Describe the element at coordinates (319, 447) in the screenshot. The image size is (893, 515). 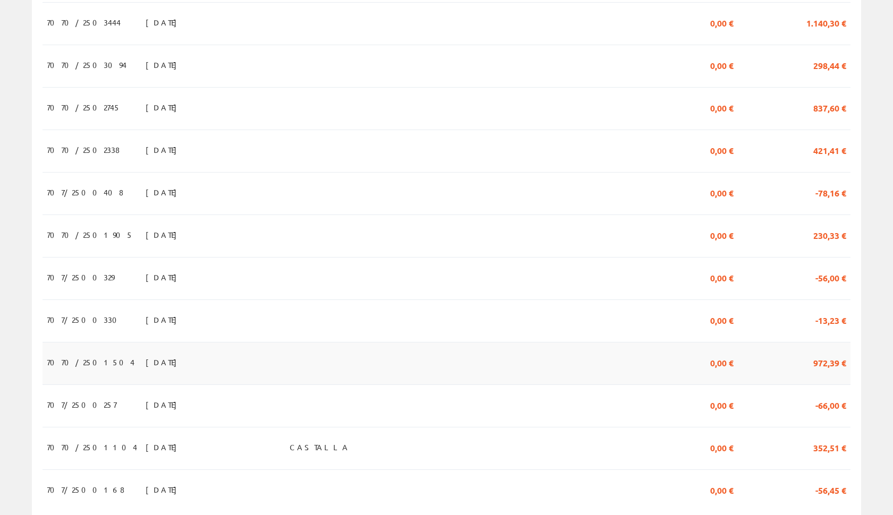
I see `span: CASTALLA` at that location.